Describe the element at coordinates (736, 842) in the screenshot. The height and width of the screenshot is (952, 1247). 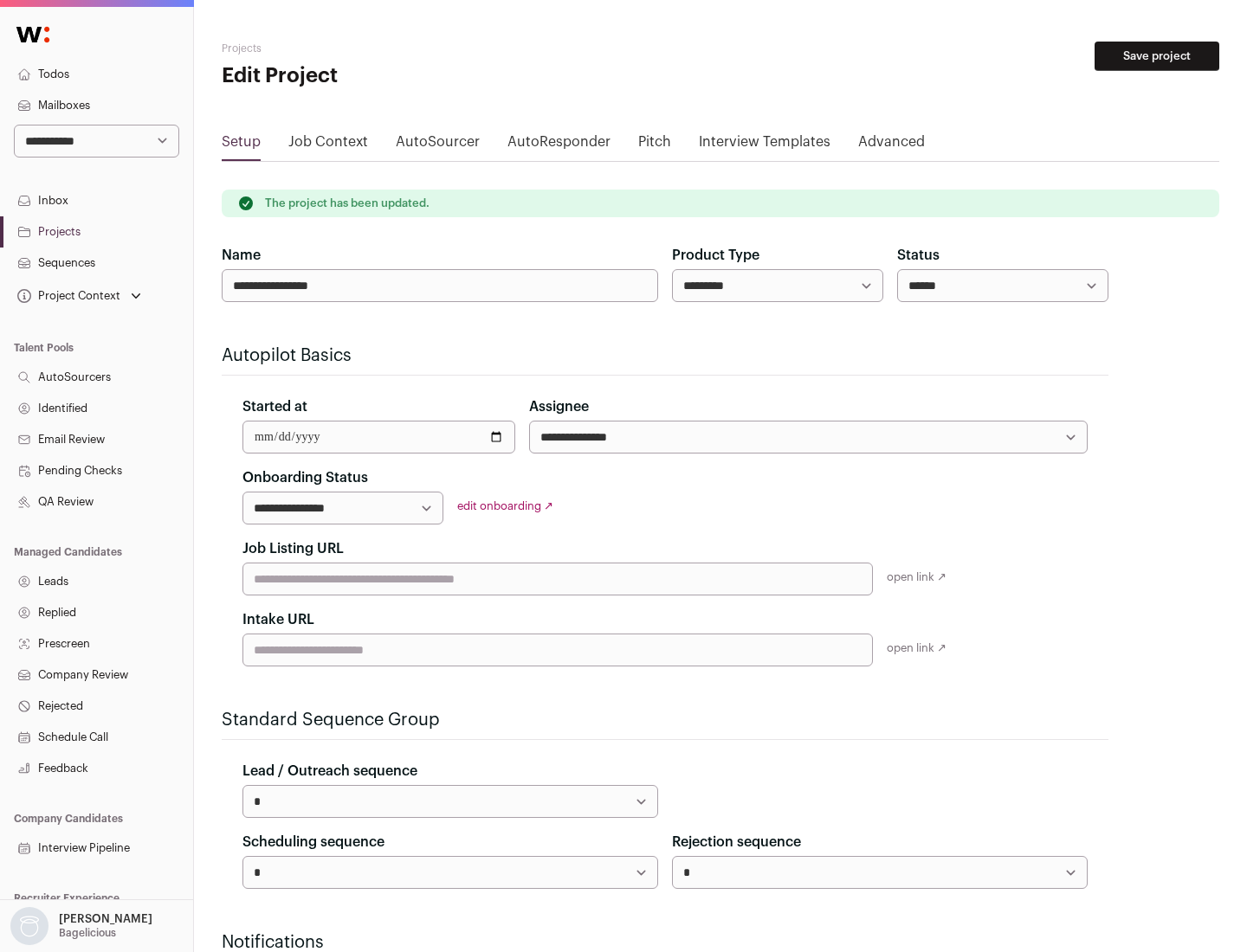
I see `label: Rejection sequence` at that location.